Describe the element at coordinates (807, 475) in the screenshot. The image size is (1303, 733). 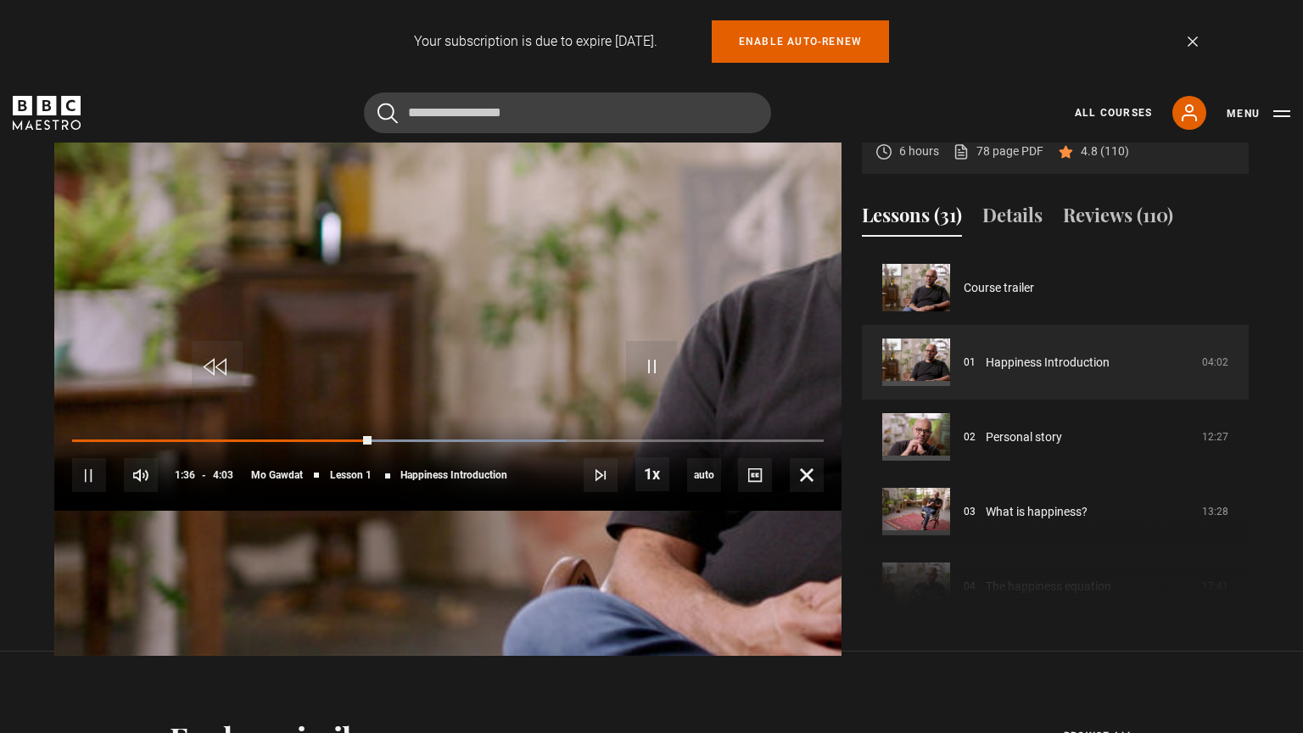
I see `button: Fullscreen` at that location.